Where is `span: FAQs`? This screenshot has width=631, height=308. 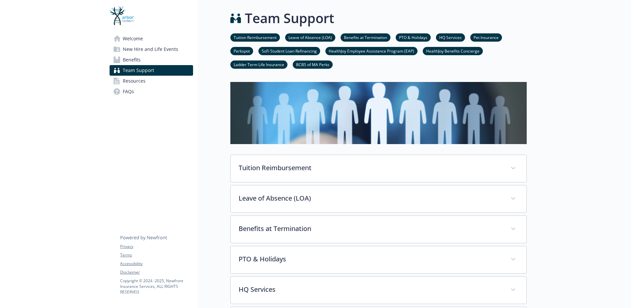 span: FAQs is located at coordinates (128, 91).